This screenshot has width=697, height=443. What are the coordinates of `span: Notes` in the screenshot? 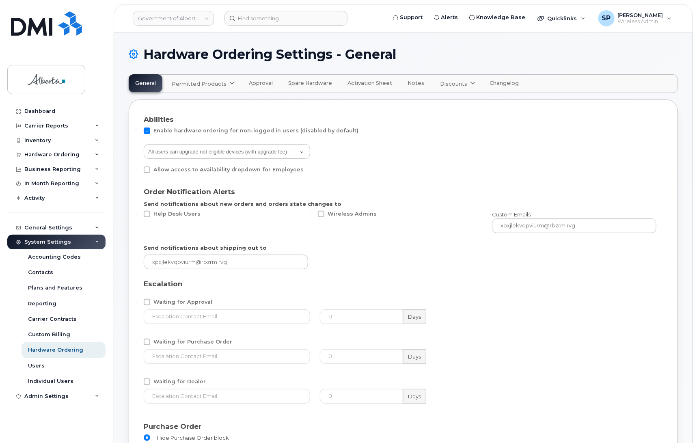 It's located at (416, 83).